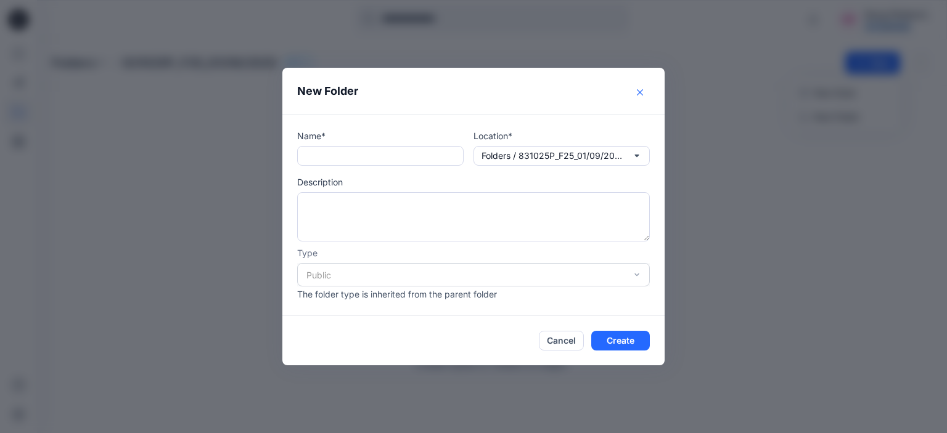 This screenshot has width=947, height=433. Describe the element at coordinates (561, 341) in the screenshot. I see `button: Cancel` at that location.